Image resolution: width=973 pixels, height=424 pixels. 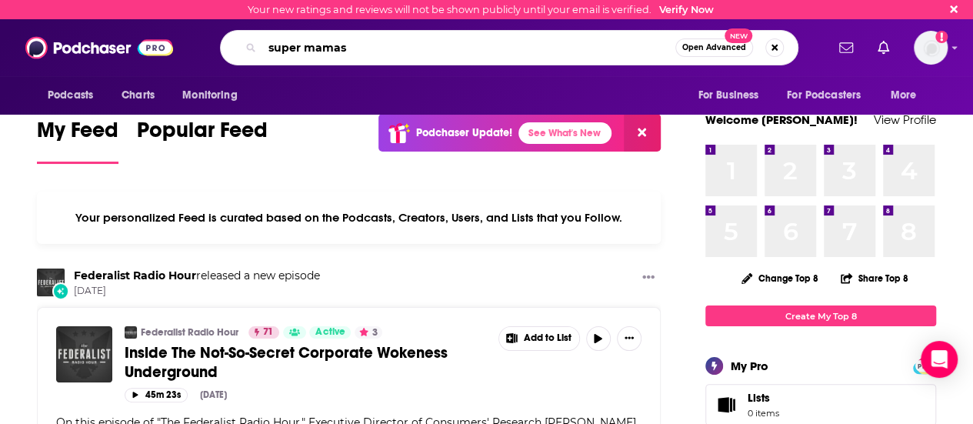 I want to click on svg: Email not verified, so click(x=941, y=37).